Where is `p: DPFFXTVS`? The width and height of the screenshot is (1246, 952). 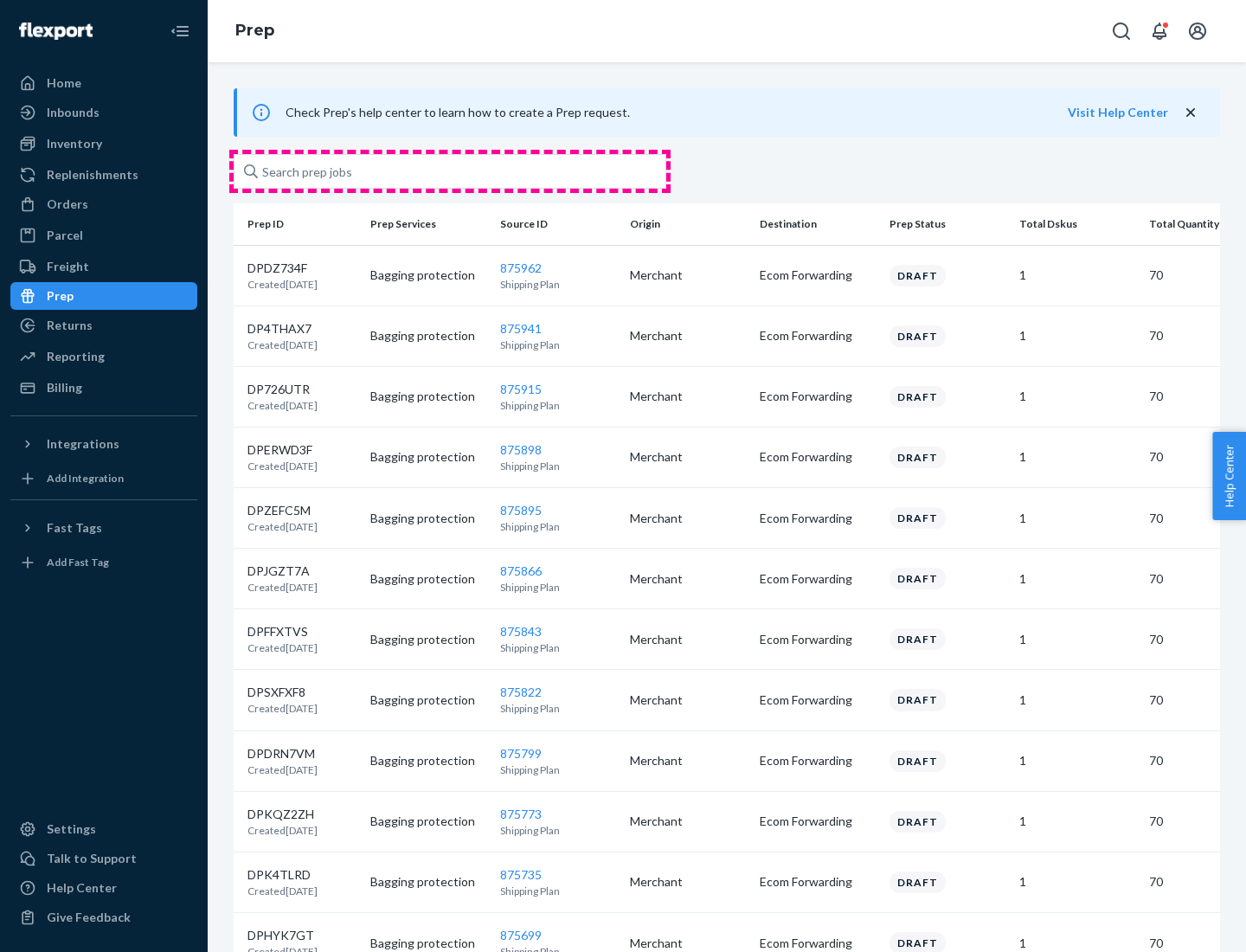 p: DPFFXTVS is located at coordinates (282, 631).